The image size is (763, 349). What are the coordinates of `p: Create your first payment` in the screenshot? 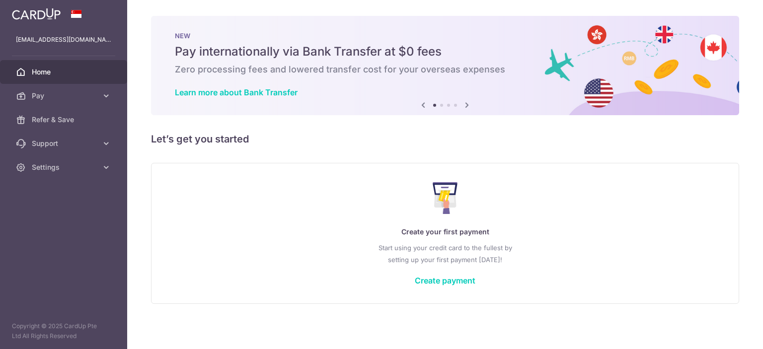 It's located at (445, 232).